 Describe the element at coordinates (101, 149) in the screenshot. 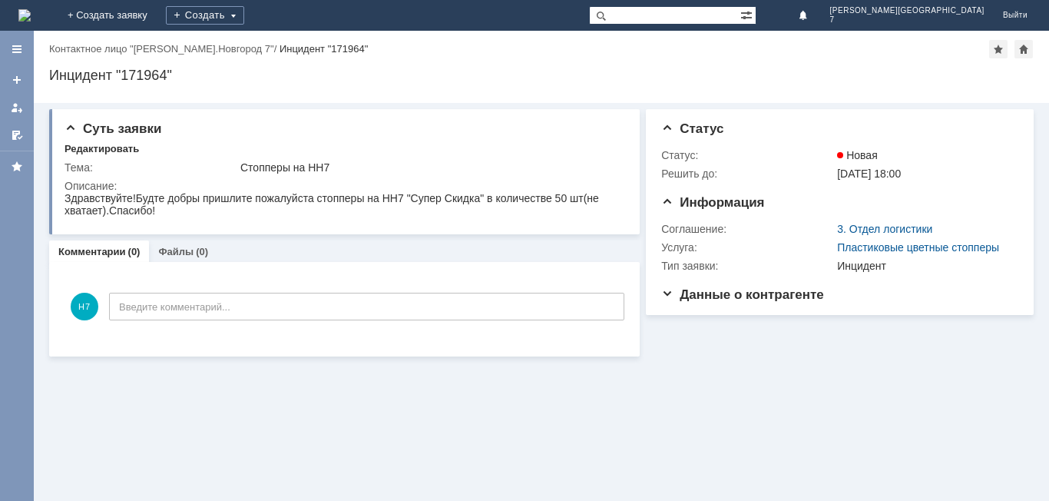

I see `div: Редактировать` at that location.